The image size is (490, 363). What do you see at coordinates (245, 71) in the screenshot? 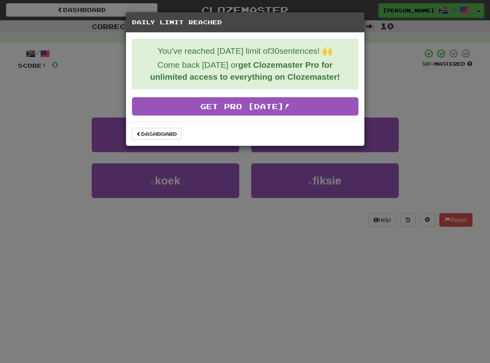
I see `strong: get Clozemaster Pro for unlimited access to everything on Clozemaster!` at bounding box center [245, 71].